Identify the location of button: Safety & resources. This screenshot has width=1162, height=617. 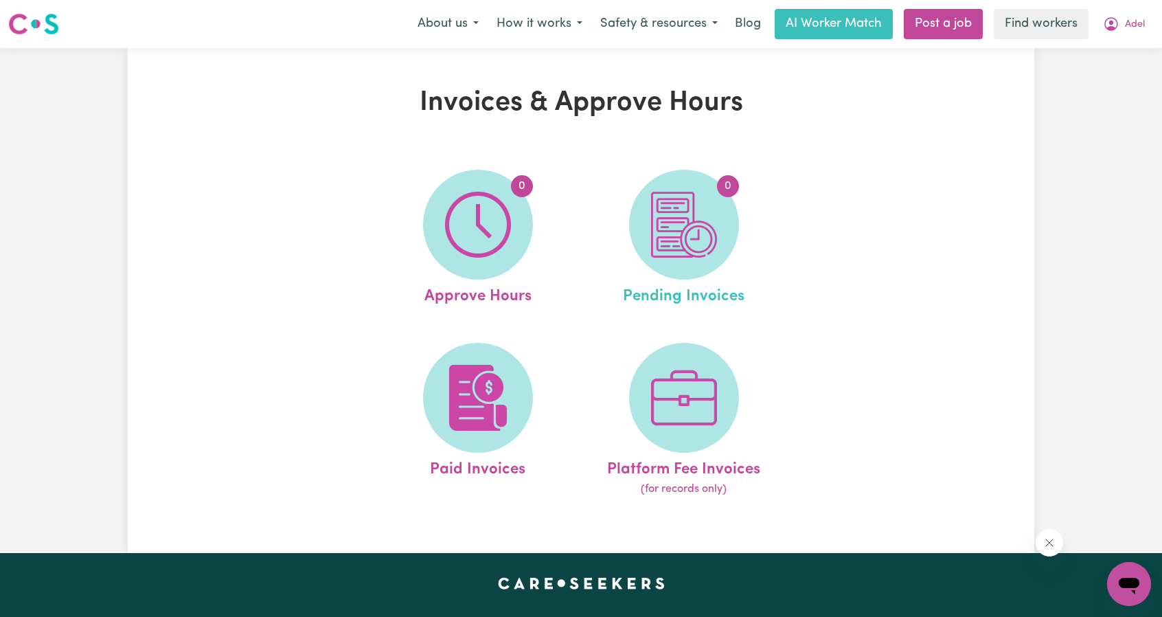
(658, 24).